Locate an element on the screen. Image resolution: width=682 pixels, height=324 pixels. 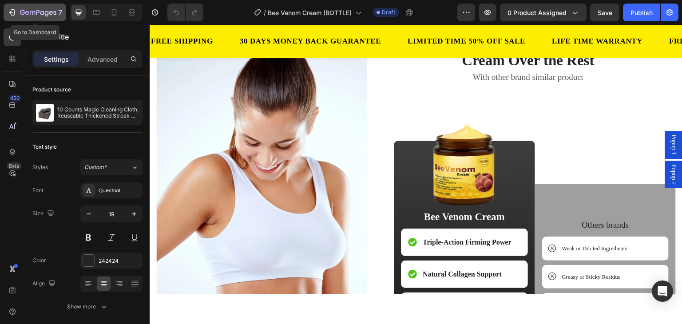
button: Show more is located at coordinates (87, 307).